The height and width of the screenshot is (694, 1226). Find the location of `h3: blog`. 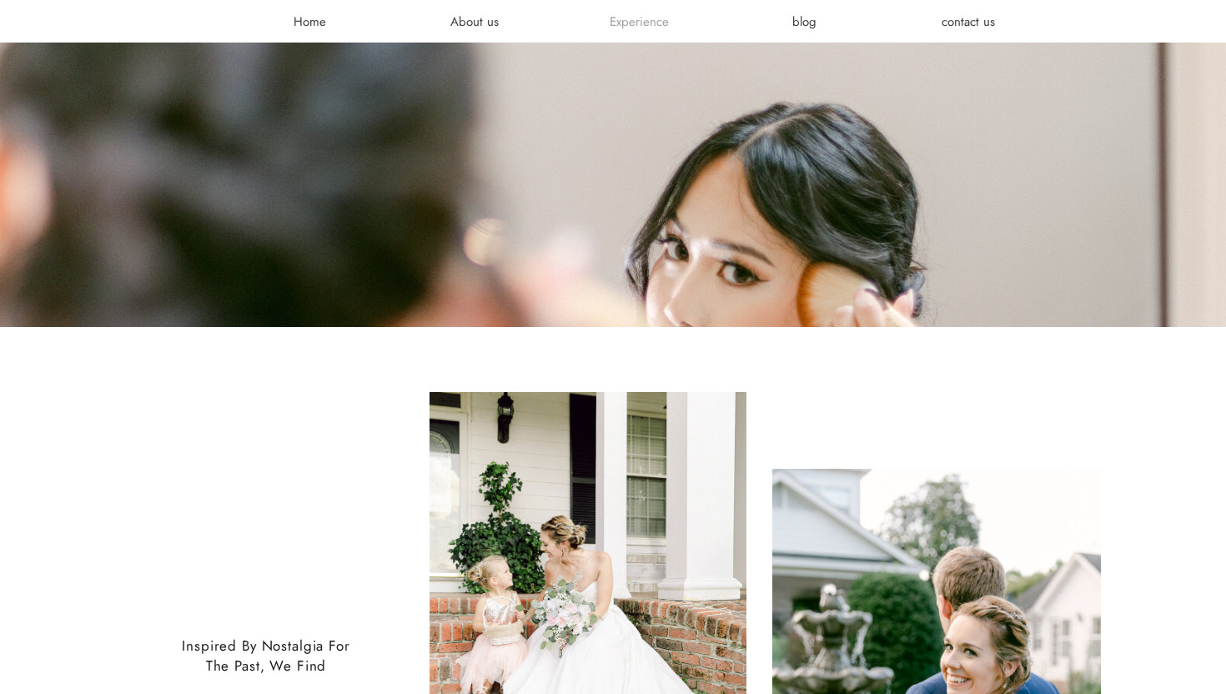

h3: blog is located at coordinates (804, 22).